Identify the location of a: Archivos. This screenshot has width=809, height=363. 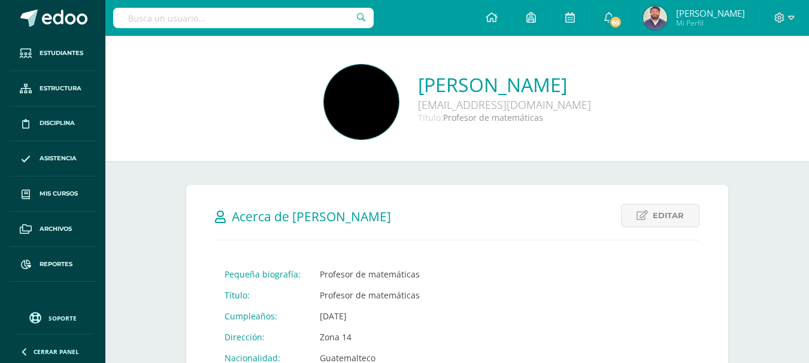
(53, 229).